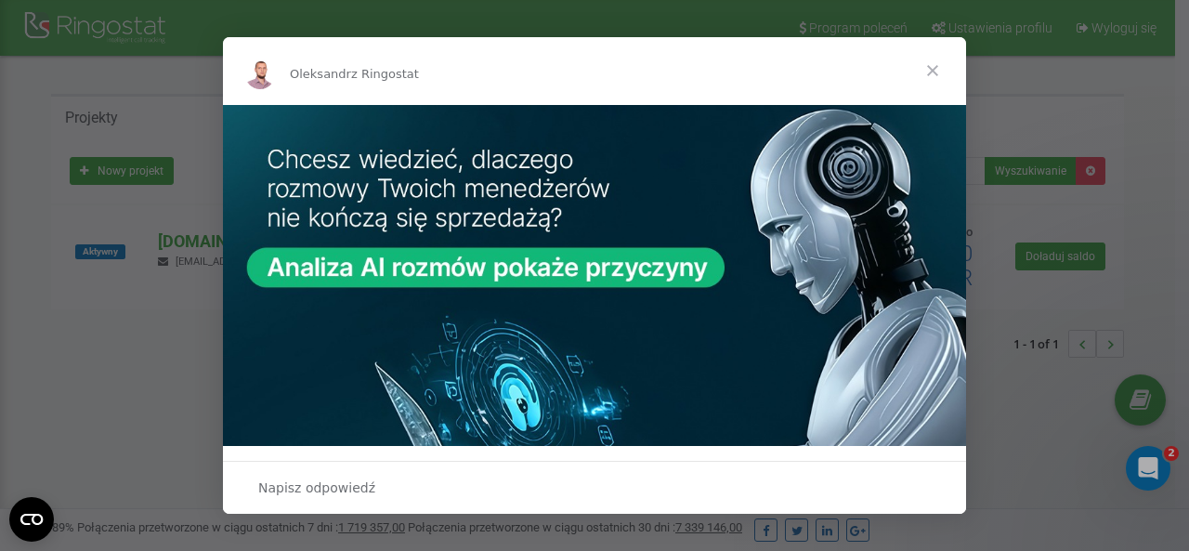 The height and width of the screenshot is (551, 1189). I want to click on span: Zamknij, so click(933, 71).